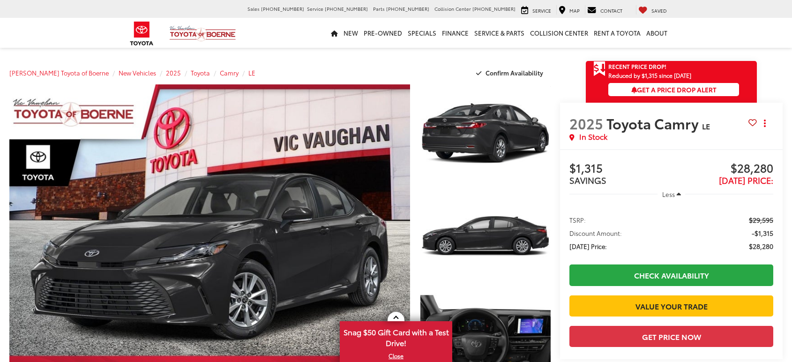 This screenshot has width=792, height=362. I want to click on a: Check Availability, so click(671, 274).